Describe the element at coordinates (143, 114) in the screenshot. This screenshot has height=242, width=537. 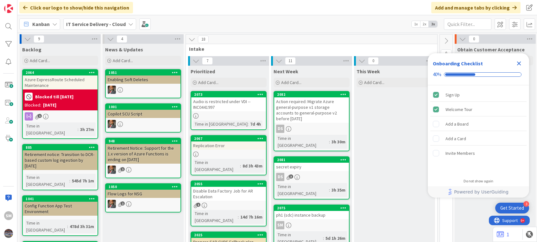
I see `div: Copilot SCU Script` at that location.